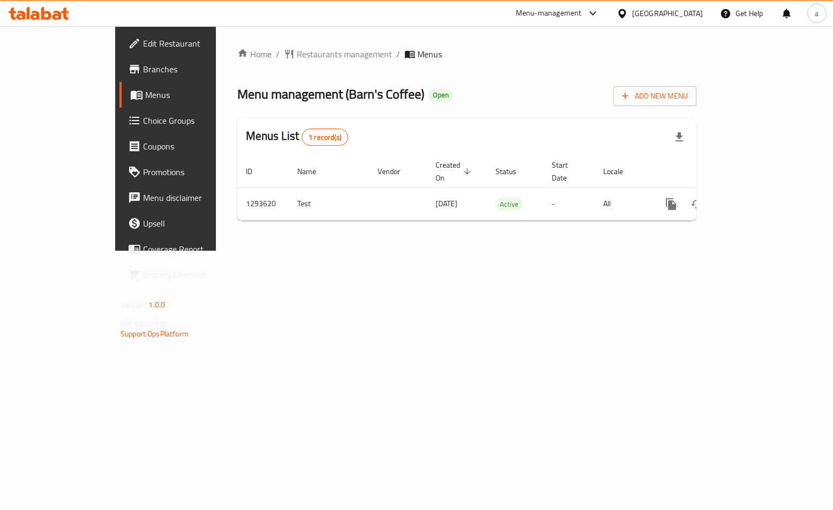 The height and width of the screenshot is (510, 833). Describe the element at coordinates (154, 334) in the screenshot. I see `a: Support.OpsPlatform` at that location.